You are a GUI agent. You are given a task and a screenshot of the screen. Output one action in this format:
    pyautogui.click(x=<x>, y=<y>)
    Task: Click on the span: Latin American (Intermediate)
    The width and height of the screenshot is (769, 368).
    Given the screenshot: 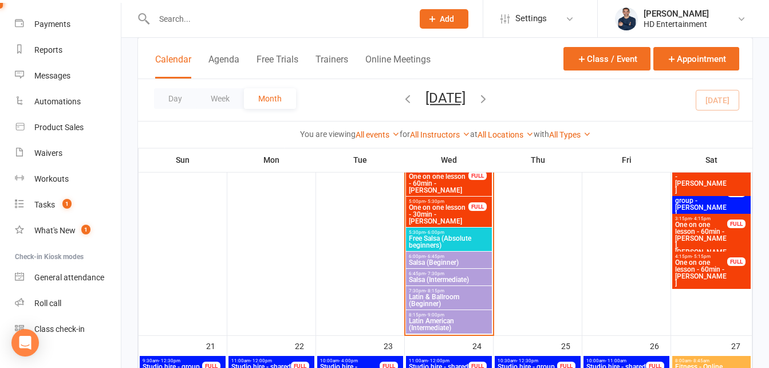 What is the action you would take?
    pyautogui.click(x=449, y=324)
    